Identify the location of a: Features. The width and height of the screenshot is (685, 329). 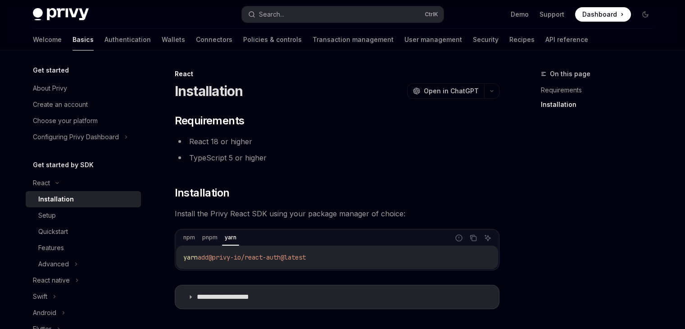
(83, 248).